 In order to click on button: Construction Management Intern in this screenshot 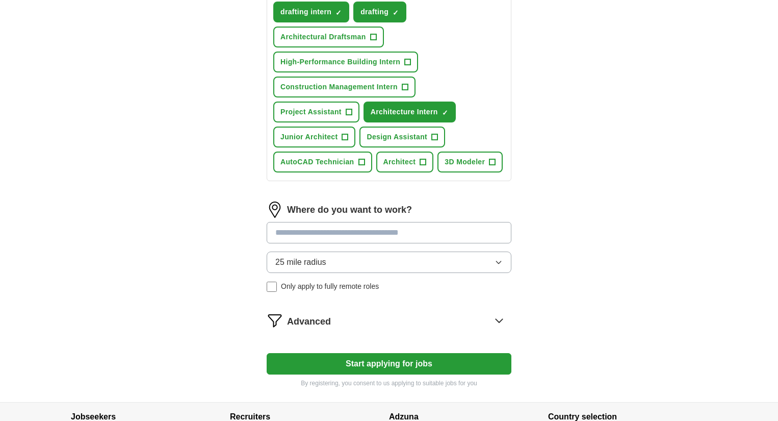, I will do `click(344, 87)`.